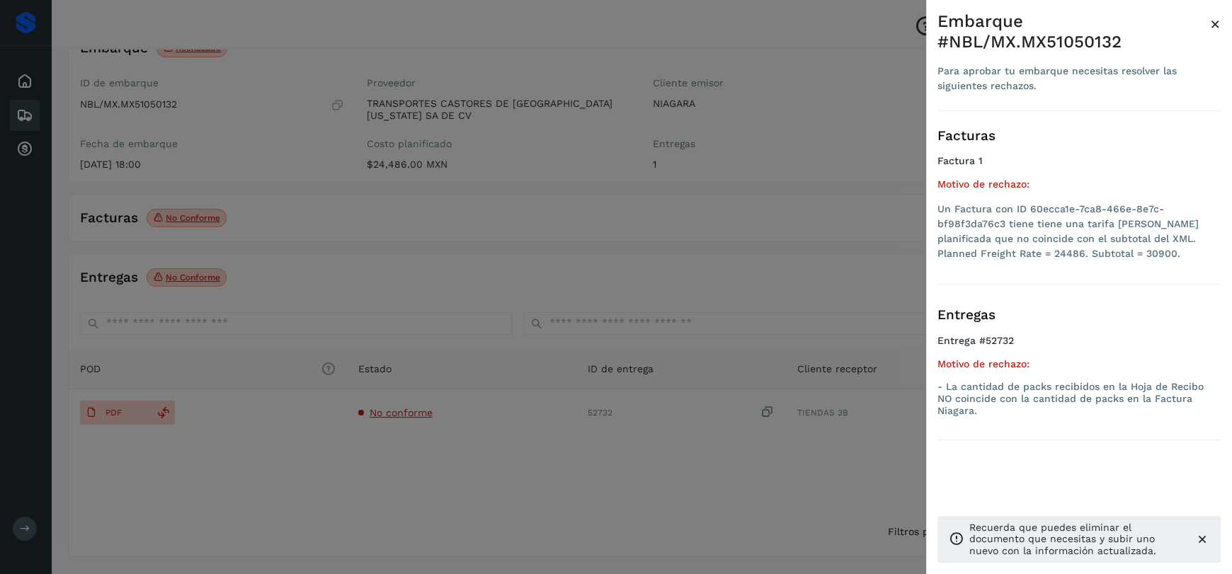  I want to click on h3: Facturas, so click(1079, 136).